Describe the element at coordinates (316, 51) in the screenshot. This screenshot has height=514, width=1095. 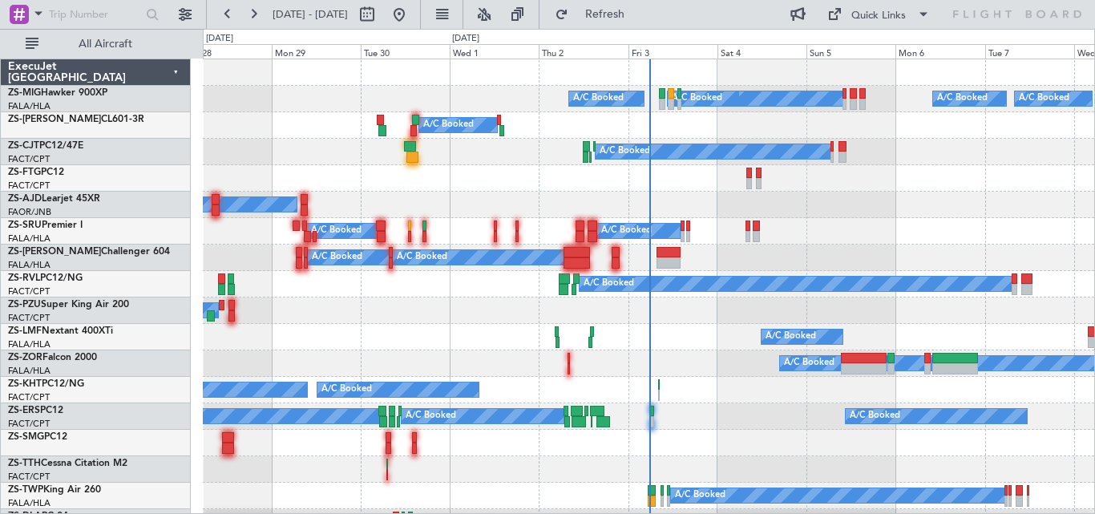
I see `div: Mon 29` at that location.